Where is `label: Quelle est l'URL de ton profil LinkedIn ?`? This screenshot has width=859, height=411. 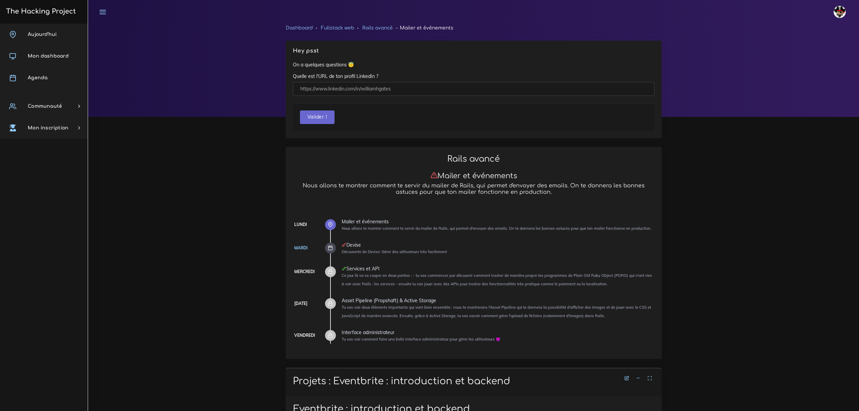 label: Quelle est l'URL de ton profil LinkedIn ? is located at coordinates (335, 76).